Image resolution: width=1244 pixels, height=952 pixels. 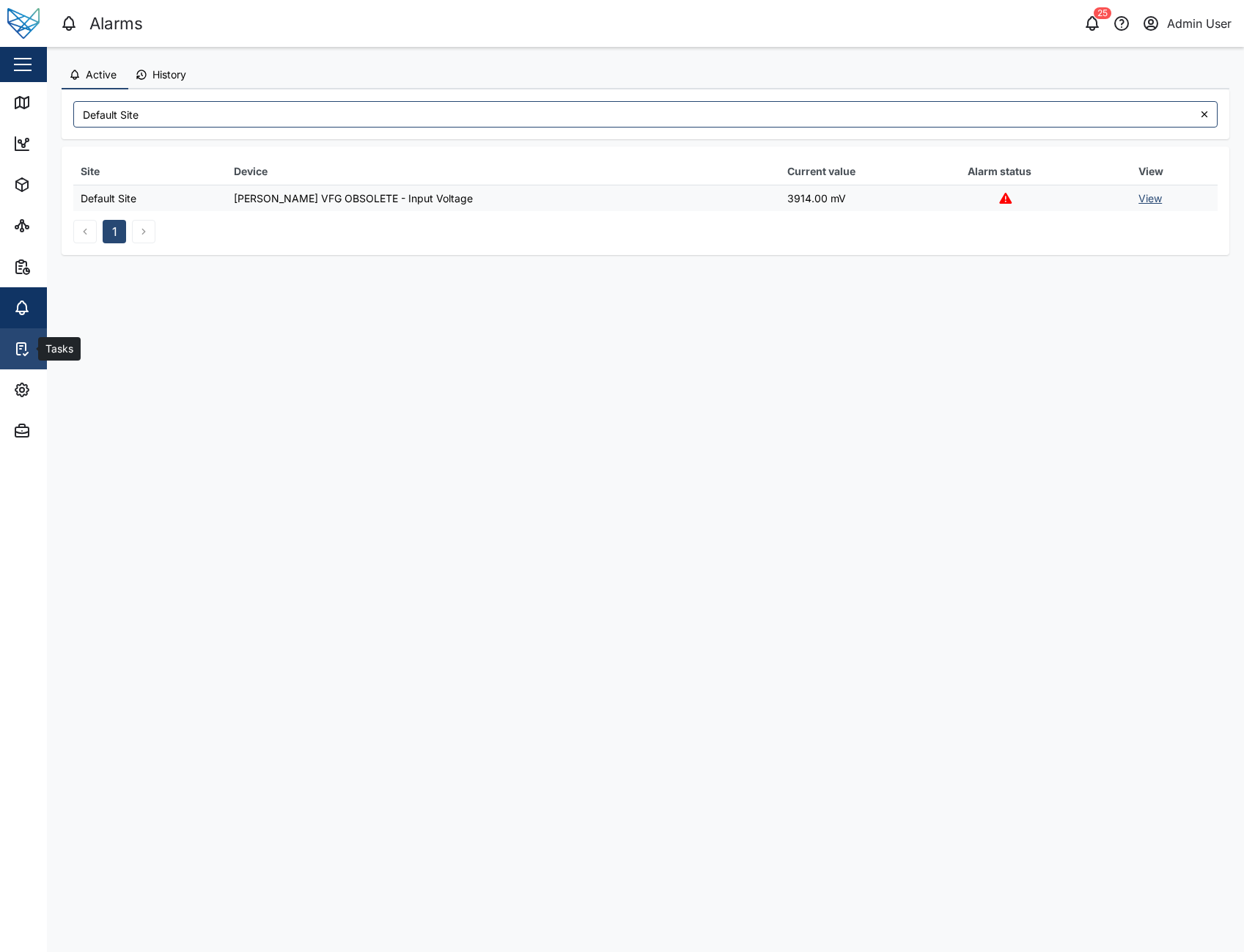 What do you see at coordinates (56, 226) in the screenshot?
I see `div: Sites` at bounding box center [56, 226].